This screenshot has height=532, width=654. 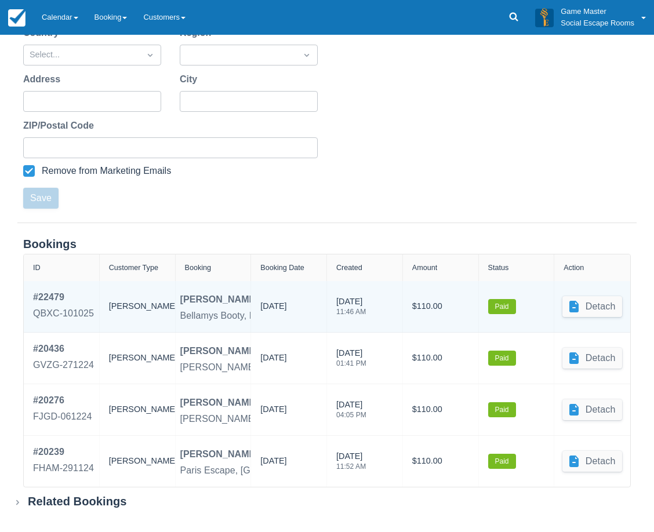 I want to click on div: FJGD-061224, so click(x=62, y=417).